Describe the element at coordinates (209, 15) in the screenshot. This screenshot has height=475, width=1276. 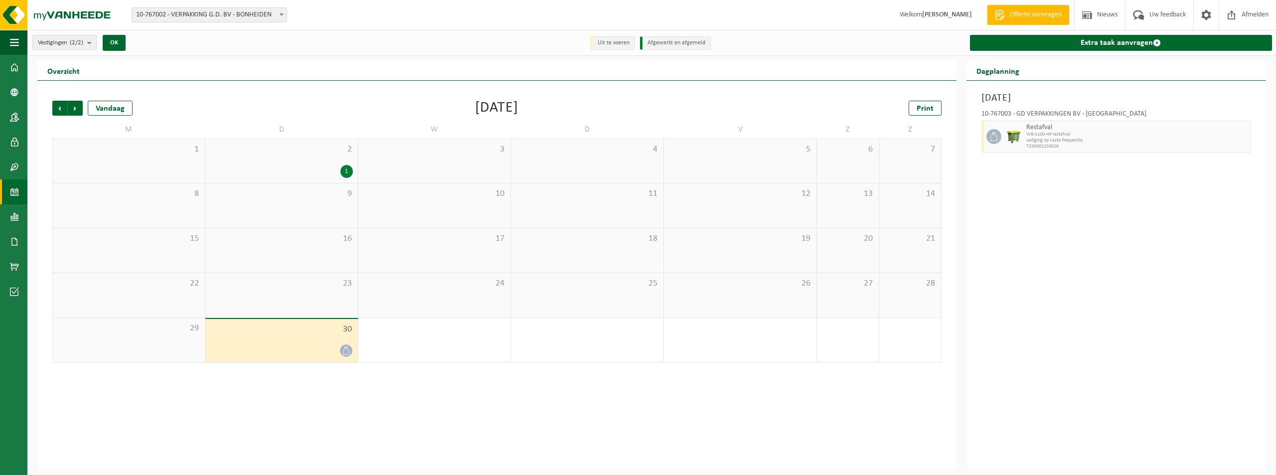
I see `span: 10-767002 - VERPAKKING G.D. BV - BONHEIDEN` at that location.